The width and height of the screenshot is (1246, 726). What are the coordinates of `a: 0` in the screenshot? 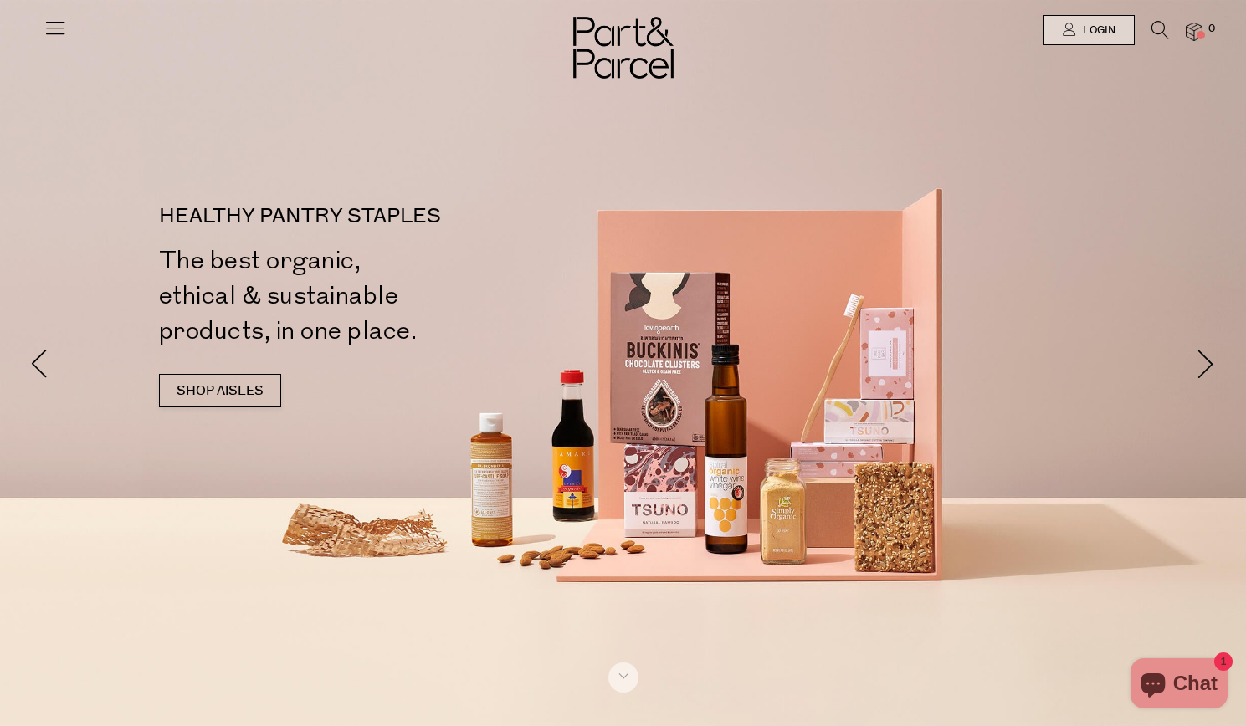 It's located at (1194, 31).